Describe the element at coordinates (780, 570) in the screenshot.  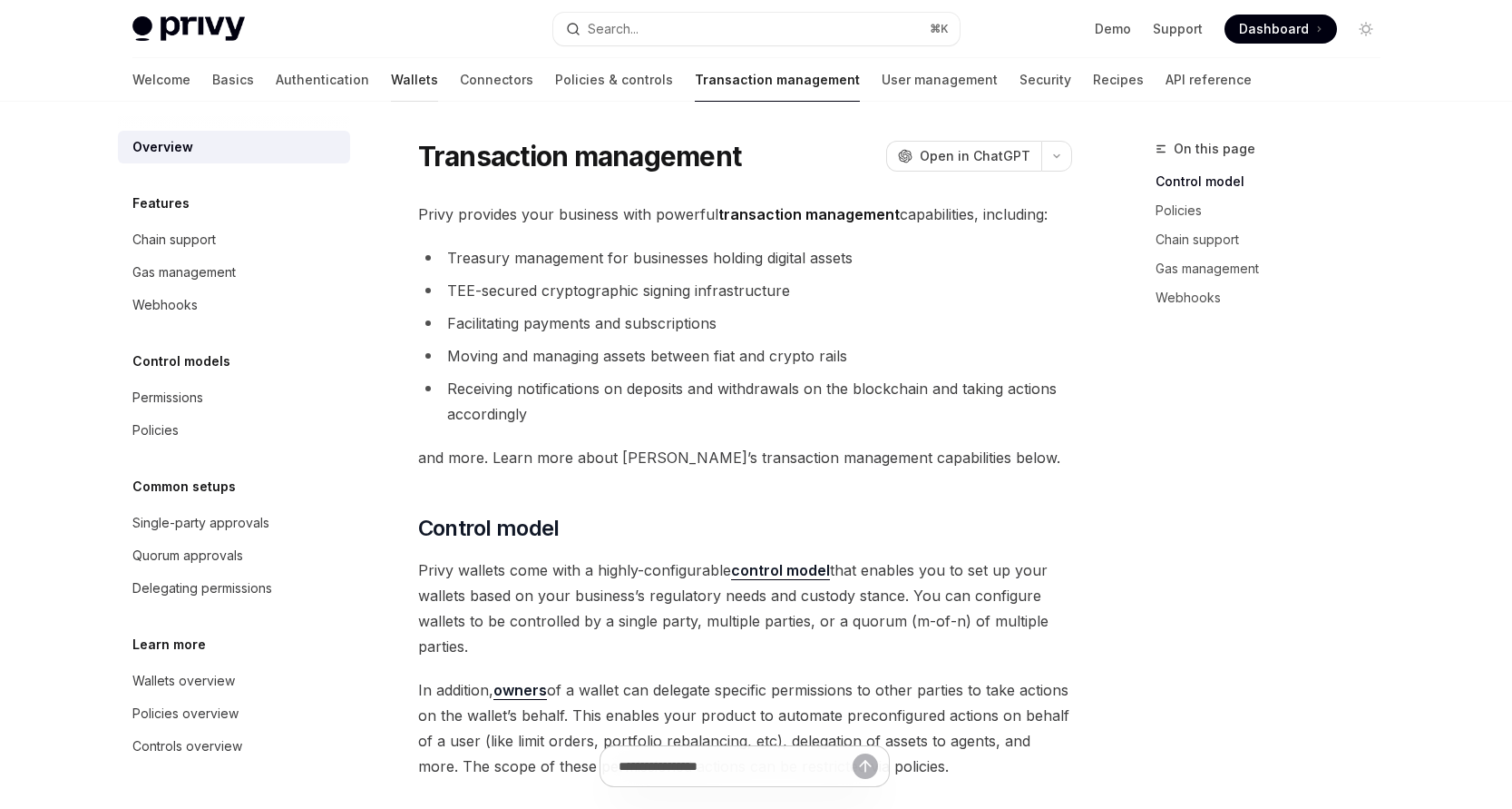
I see `strong: control model` at that location.